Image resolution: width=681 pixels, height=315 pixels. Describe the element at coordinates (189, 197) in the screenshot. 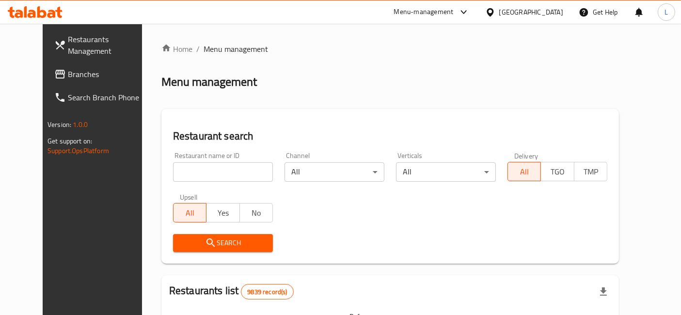

I see `label: Upsell` at that location.